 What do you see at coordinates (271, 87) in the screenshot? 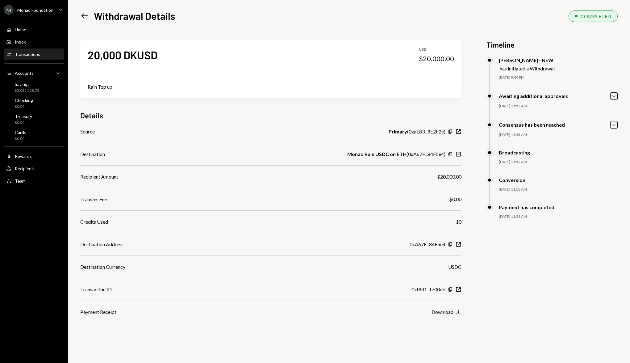
I see `div: Rain Top up` at bounding box center [271, 87].